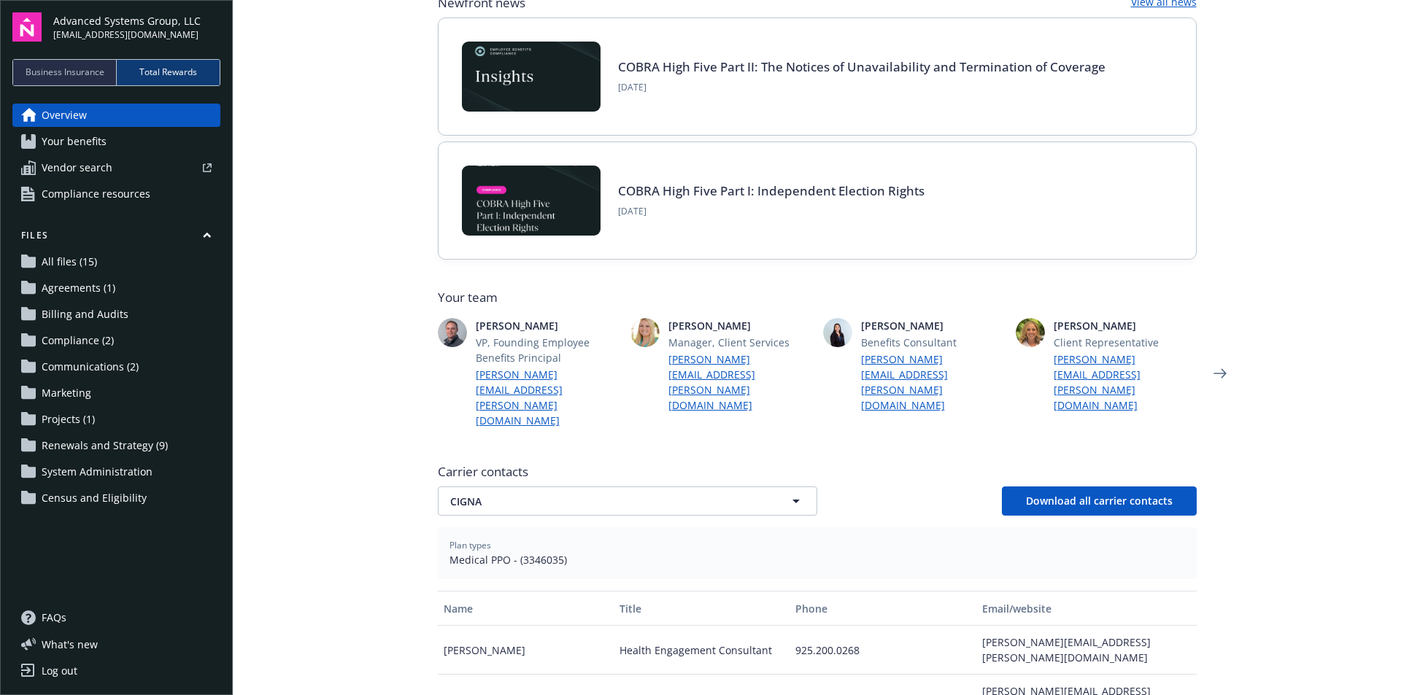 Image resolution: width=1401 pixels, height=695 pixels. I want to click on span: Advanced Systems Group, LLC, so click(127, 20).